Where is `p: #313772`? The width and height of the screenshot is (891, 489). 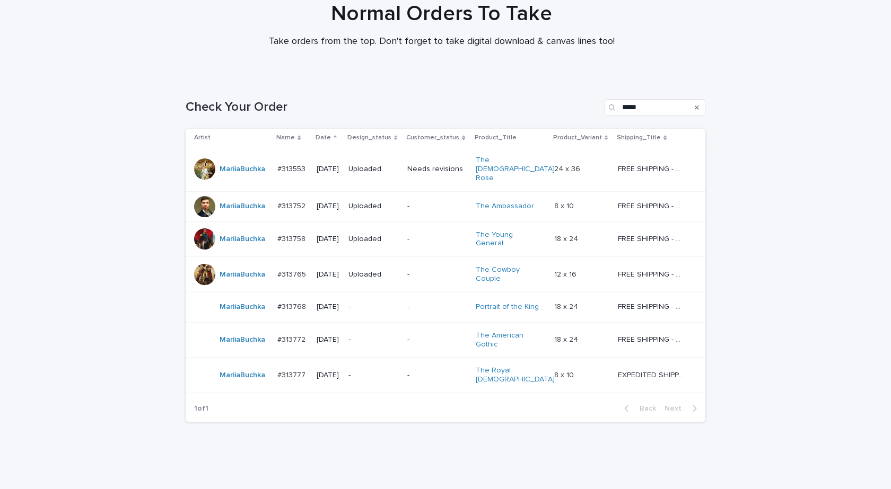 p: #313772 is located at coordinates (292, 339).